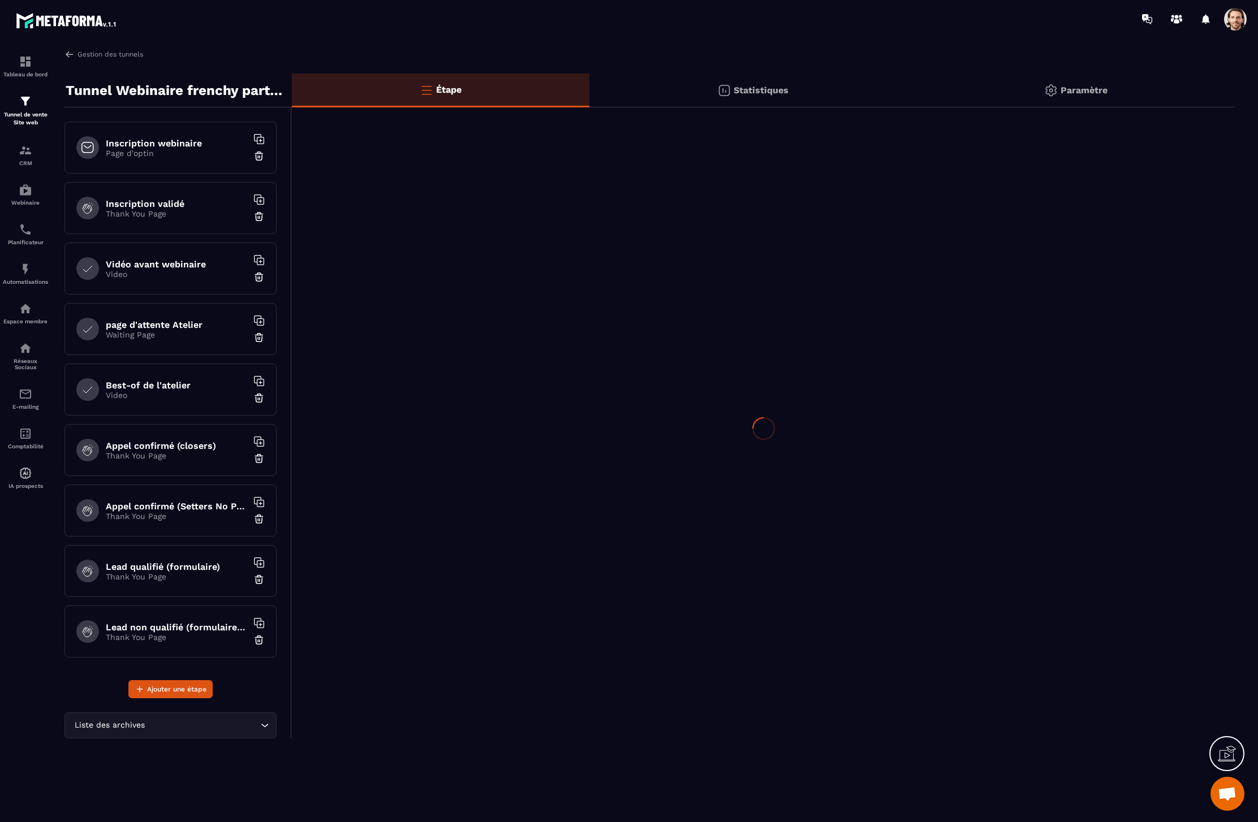 This screenshot has width=1258, height=822. What do you see at coordinates (25, 119) in the screenshot?
I see `p: Tunnel de vente Site web` at bounding box center [25, 119].